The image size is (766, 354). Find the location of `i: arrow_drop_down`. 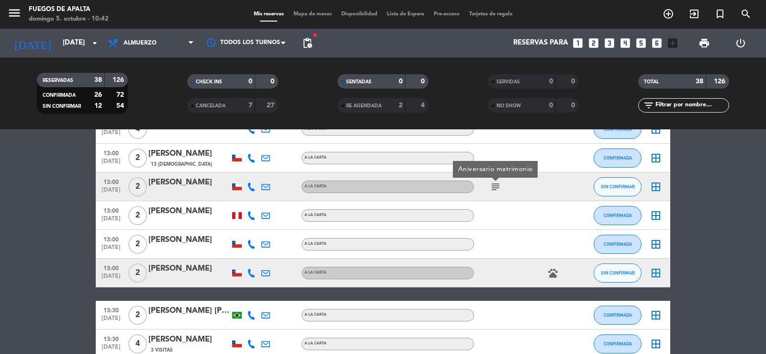

i: arrow_drop_down is located at coordinates (95, 43).